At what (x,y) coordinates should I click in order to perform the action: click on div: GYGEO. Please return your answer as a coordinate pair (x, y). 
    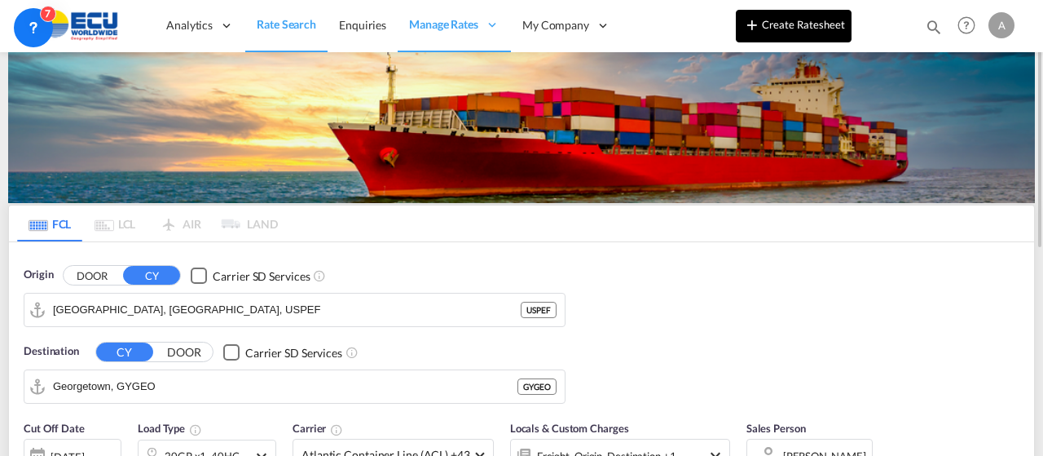
    Looking at the image, I should click on (537, 386).